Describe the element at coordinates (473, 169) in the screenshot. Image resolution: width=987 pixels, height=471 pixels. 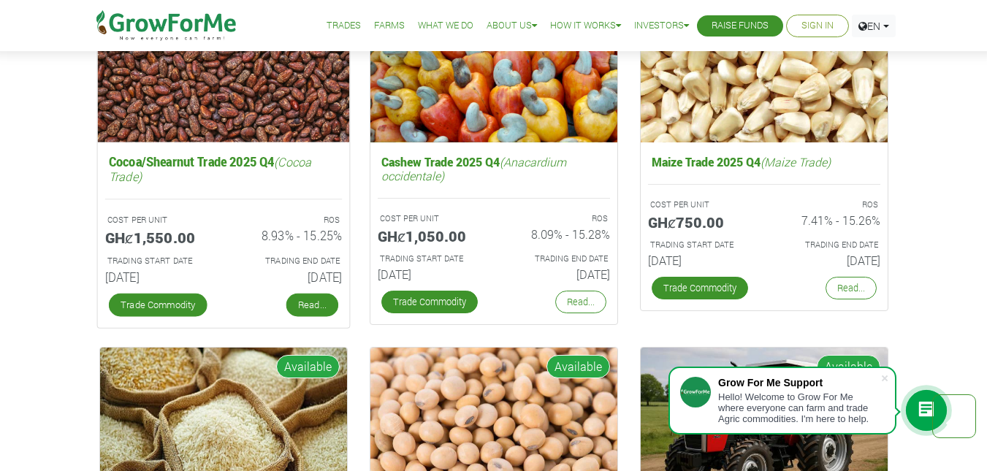
I see `i: (Anacardium occidentale)` at that location.